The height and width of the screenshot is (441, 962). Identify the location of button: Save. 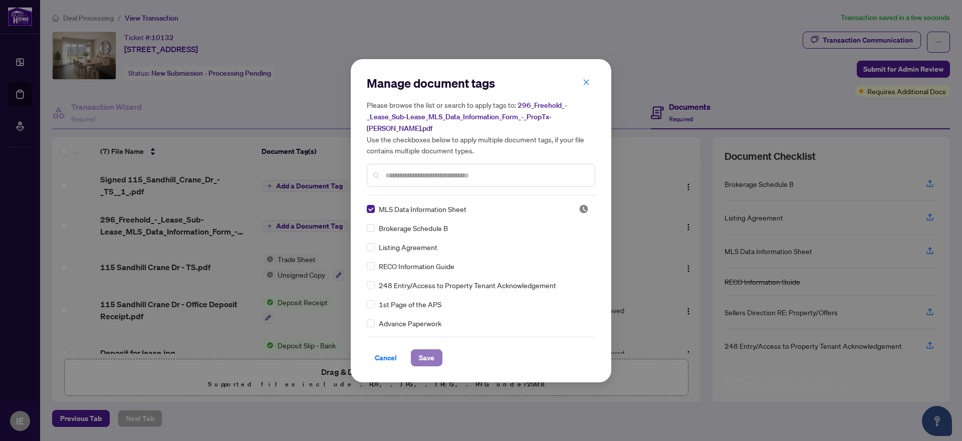
(426, 358).